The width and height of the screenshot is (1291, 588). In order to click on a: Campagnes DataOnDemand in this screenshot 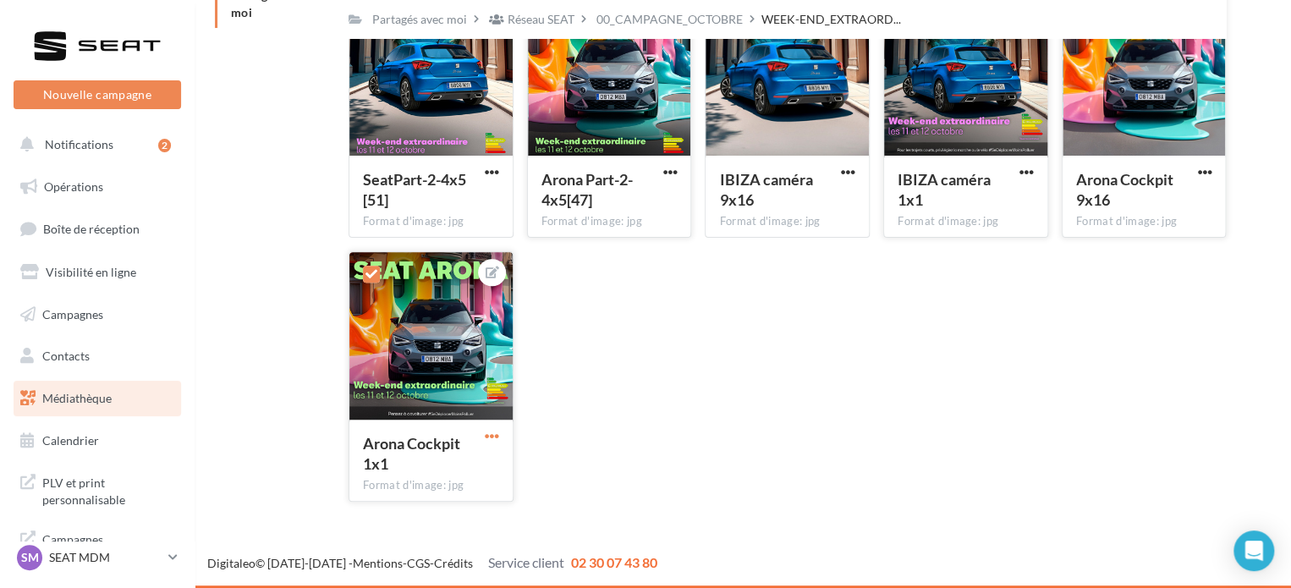, I will do `click(97, 545)`.